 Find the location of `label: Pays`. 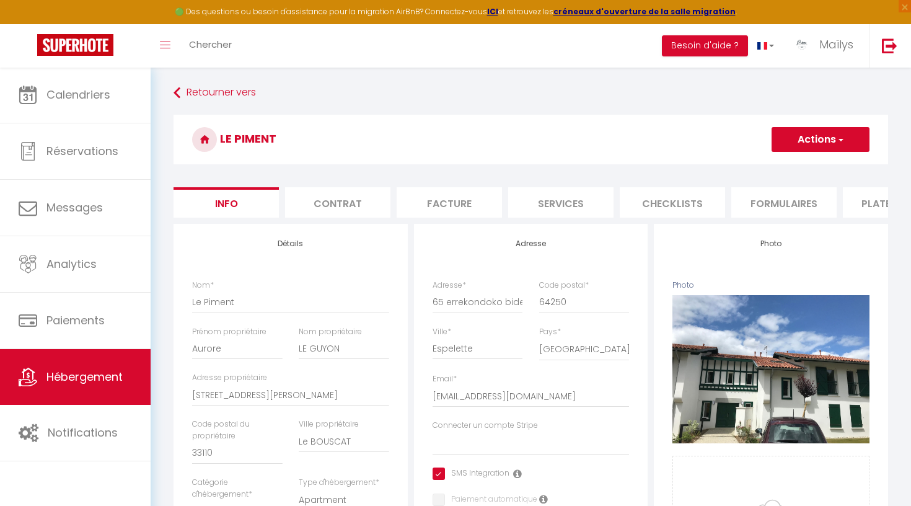

label: Pays is located at coordinates (550, 332).